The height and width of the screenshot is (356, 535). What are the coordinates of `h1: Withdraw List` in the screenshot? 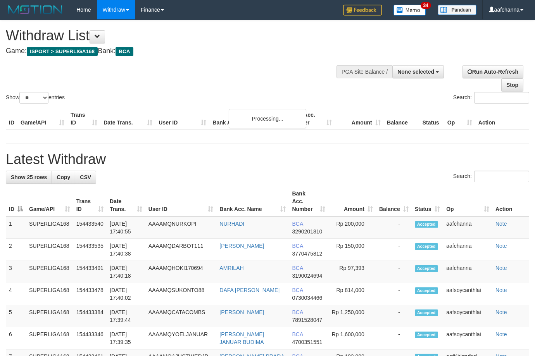 It's located at (177, 36).